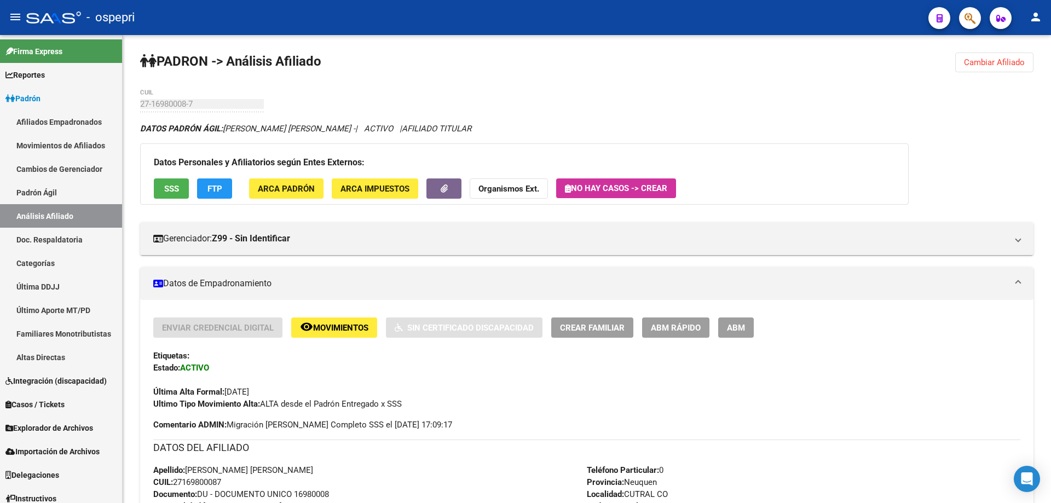 The width and height of the screenshot is (1051, 503). Describe the element at coordinates (470, 328) in the screenshot. I see `span: Sin Certificado Discapacidad` at that location.